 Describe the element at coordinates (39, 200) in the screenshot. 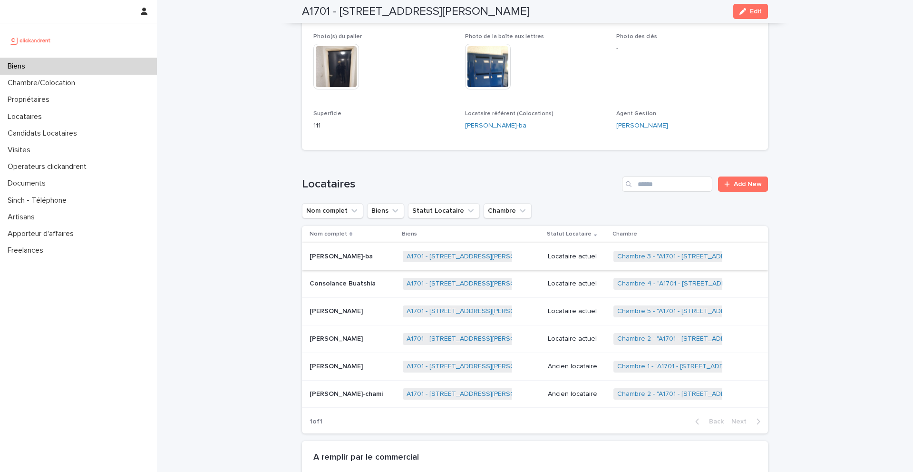

I see `p: Sinch - Téléphone` at that location.